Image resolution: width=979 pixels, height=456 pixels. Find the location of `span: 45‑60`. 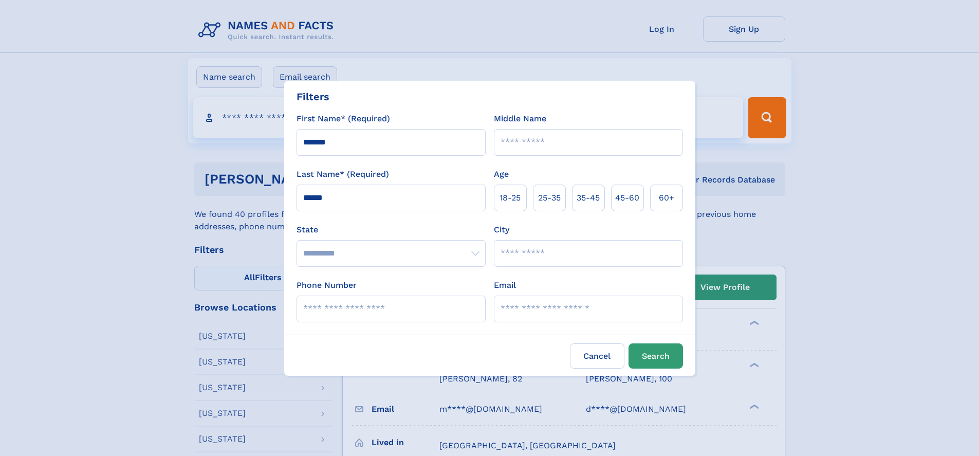

span: 45‑60 is located at coordinates (627, 198).